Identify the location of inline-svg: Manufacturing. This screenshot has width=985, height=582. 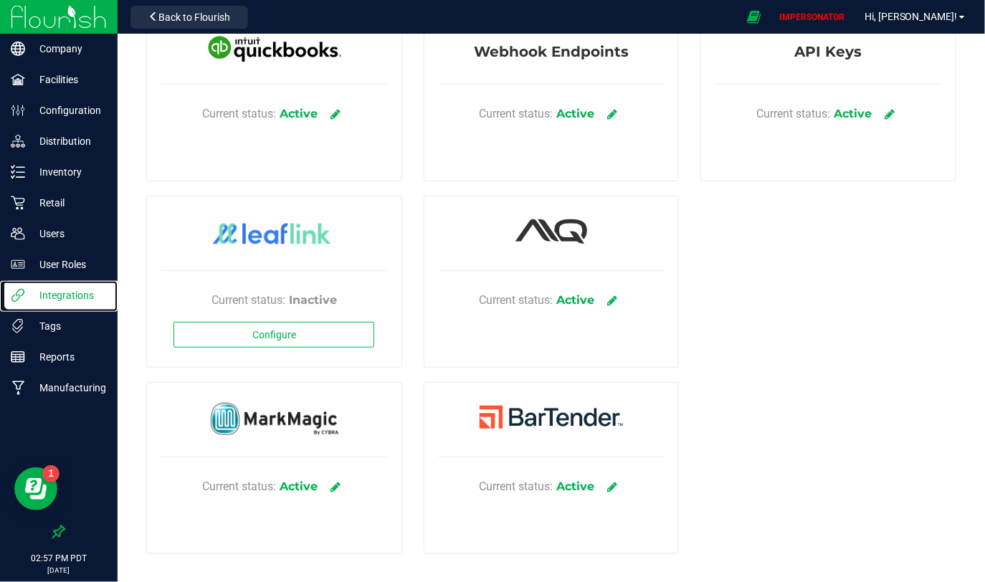
(18, 388).